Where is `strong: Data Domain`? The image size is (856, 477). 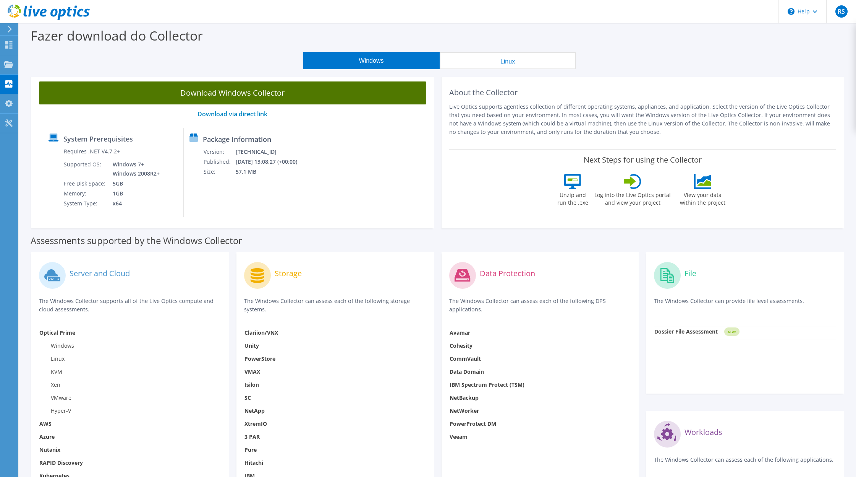
strong: Data Domain is located at coordinates (467, 371).